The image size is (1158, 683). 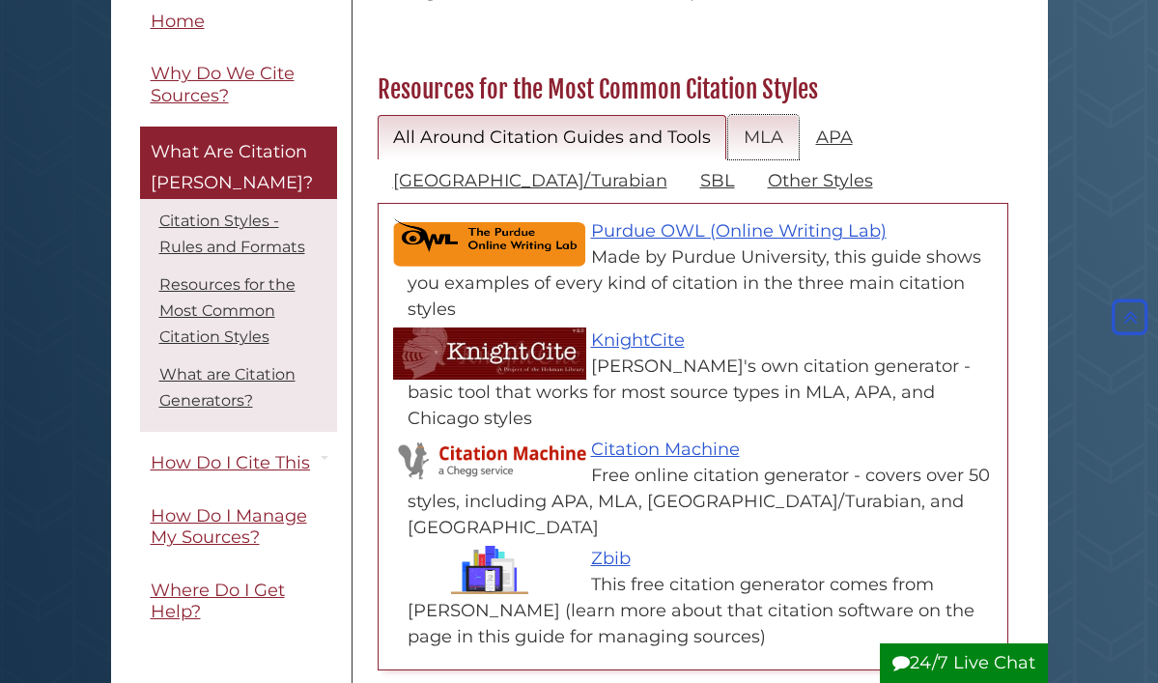 What do you see at coordinates (235, 463) in the screenshot?
I see `span: How Do I Cite This?` at bounding box center [235, 463].